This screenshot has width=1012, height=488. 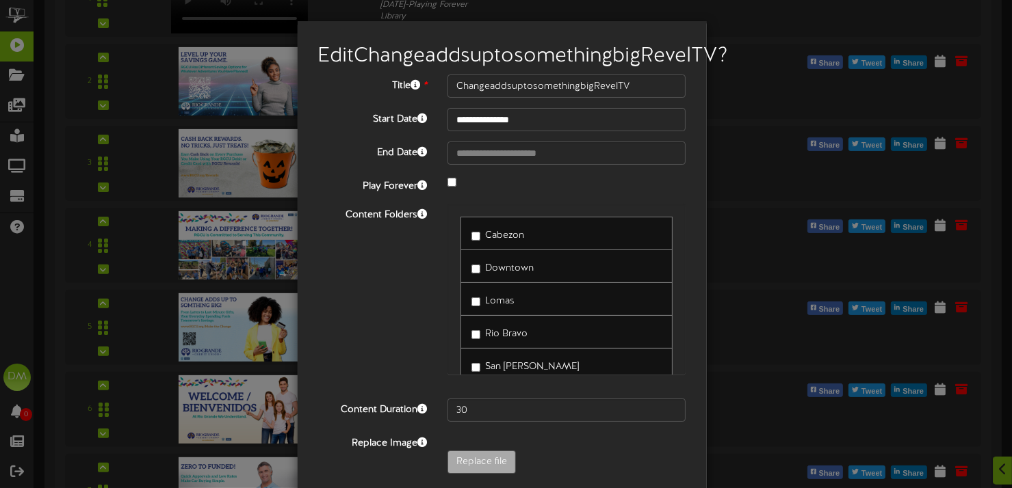 I want to click on label: Content Duration, so click(x=372, y=408).